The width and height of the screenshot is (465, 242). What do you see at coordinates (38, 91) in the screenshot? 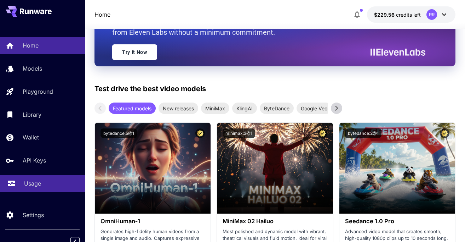
I see `p: Playground` at bounding box center [38, 91].